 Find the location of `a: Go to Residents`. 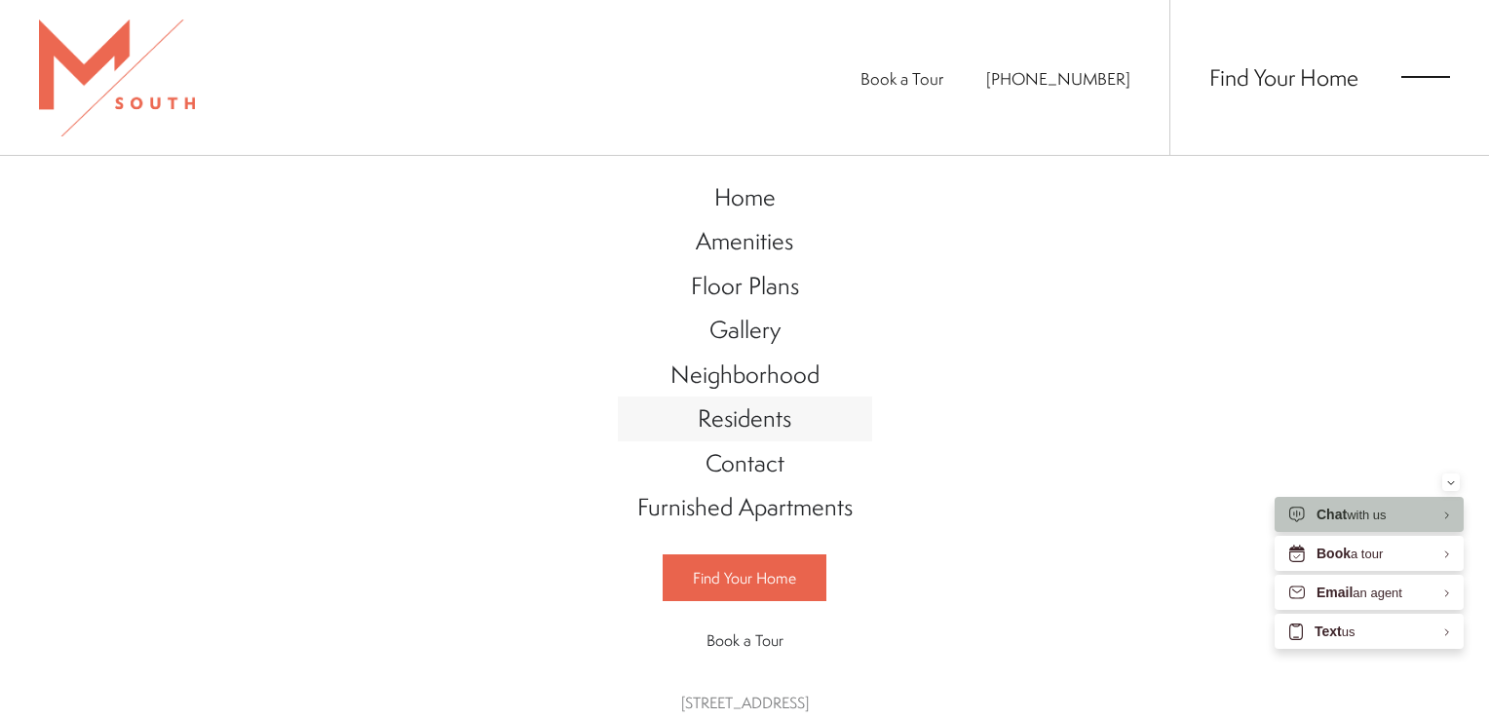

a: Go to Residents is located at coordinates (744, 419).